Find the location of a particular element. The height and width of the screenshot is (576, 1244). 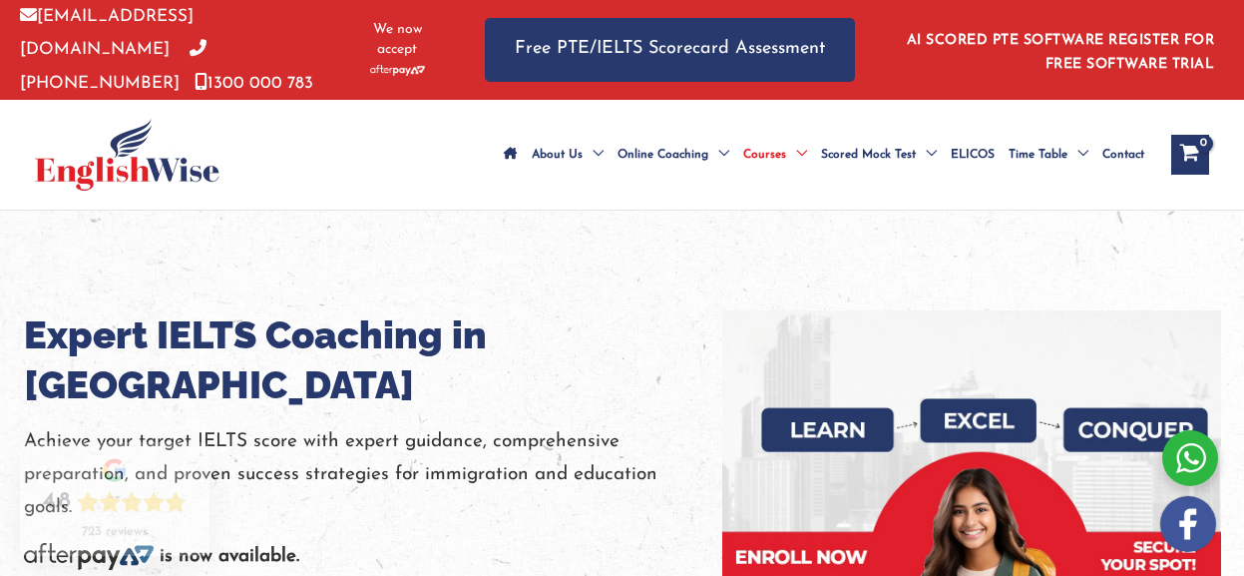

span: Courses is located at coordinates (764, 155).